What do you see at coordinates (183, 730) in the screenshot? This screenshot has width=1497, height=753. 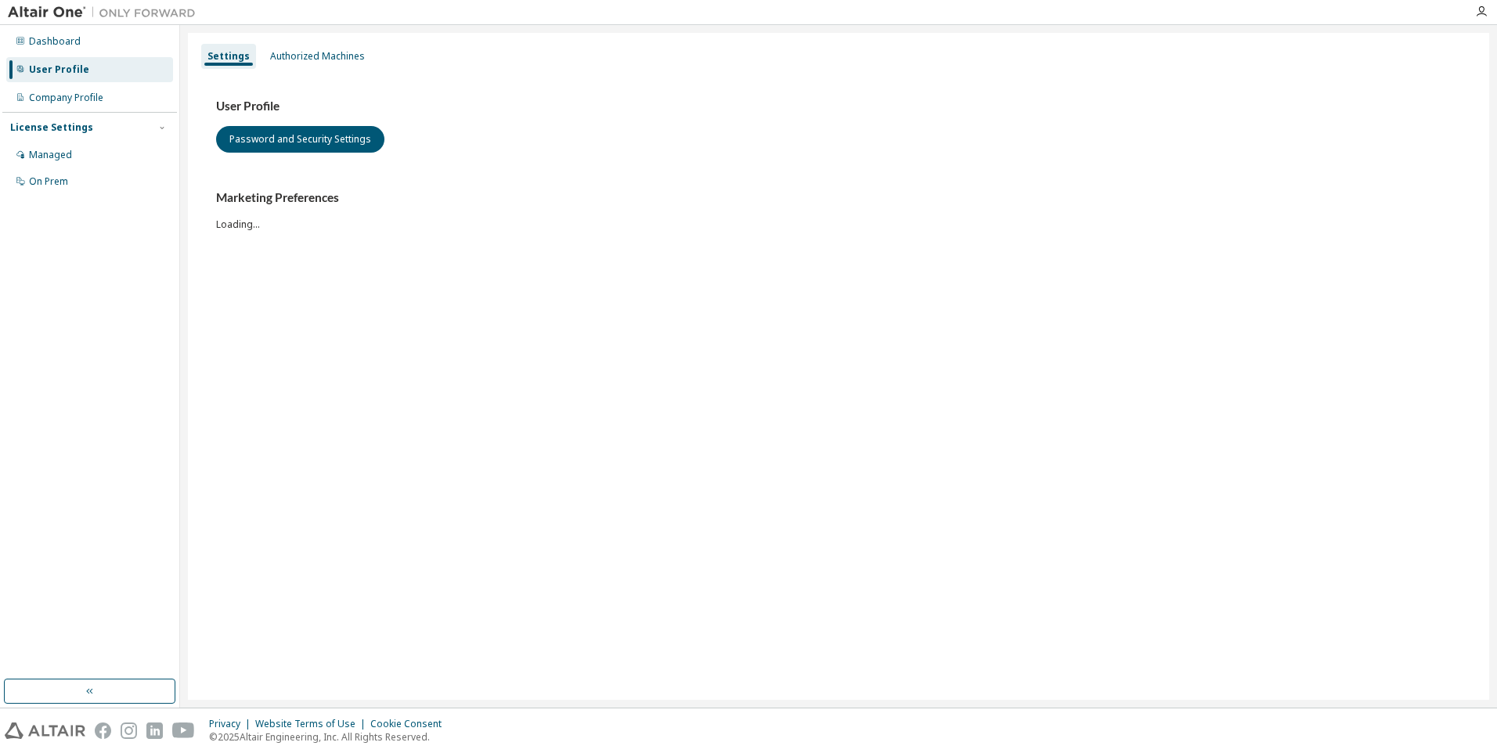 I see `img: youtube.svg` at bounding box center [183, 730].